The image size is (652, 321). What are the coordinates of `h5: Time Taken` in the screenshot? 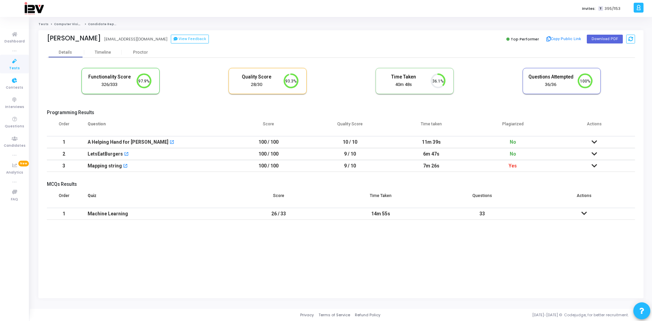 It's located at (404, 77).